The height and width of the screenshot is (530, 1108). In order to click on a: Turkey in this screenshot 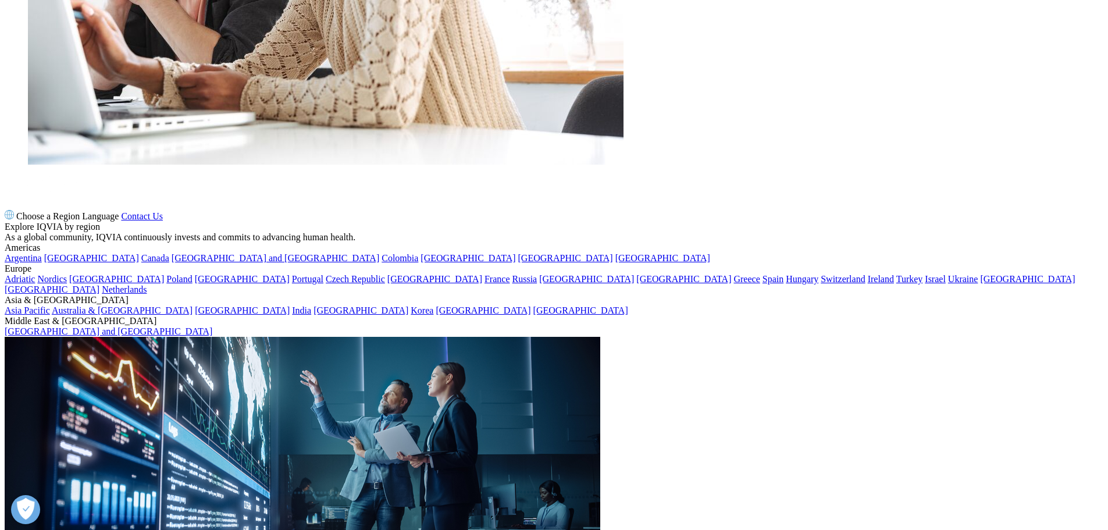, I will do `click(909, 279)`.